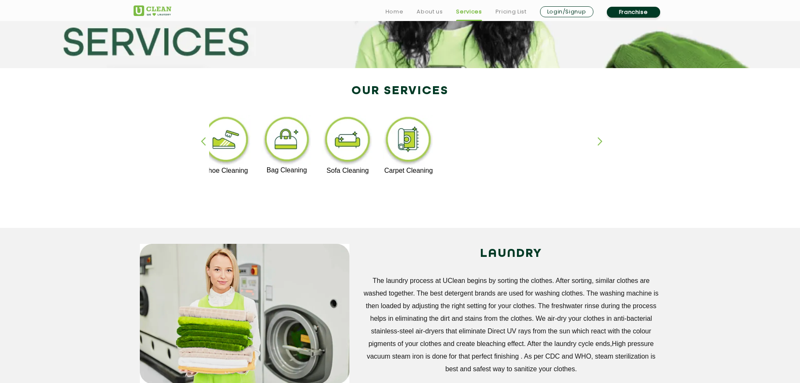  Describe the element at coordinates (394, 12) in the screenshot. I see `a: Home` at that location.